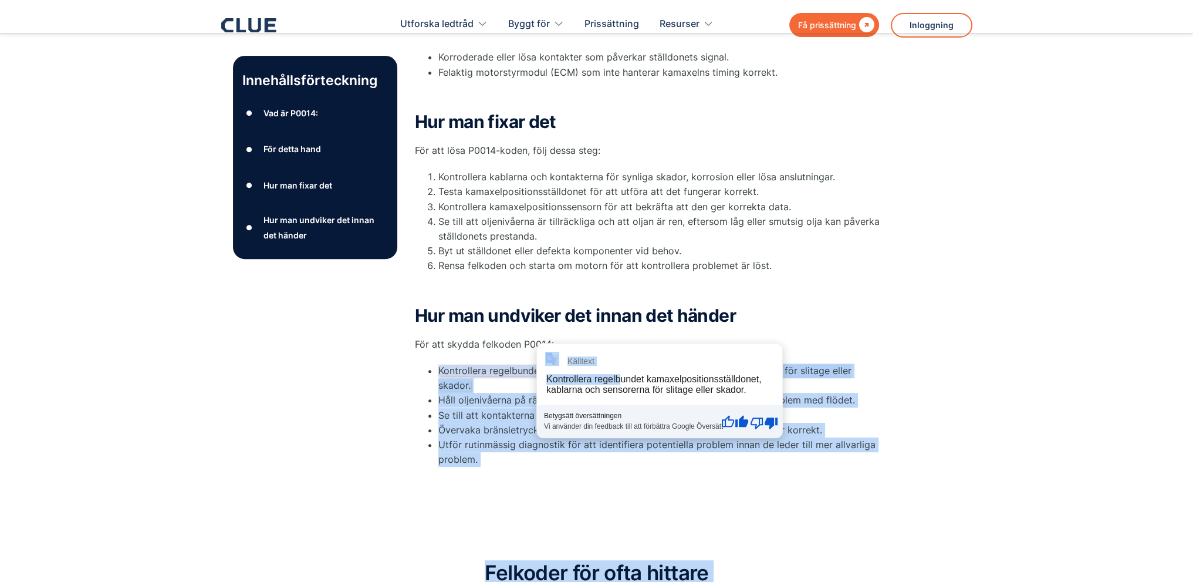 This screenshot has height=582, width=1193. Describe the element at coordinates (292, 149) in the screenshot. I see `font: För detta hand` at that location.